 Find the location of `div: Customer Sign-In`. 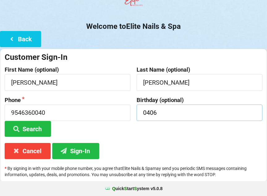

div: Customer Sign-In is located at coordinates (134, 57).